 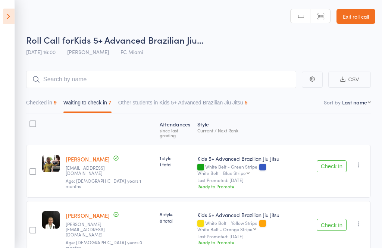 I want to click on div: 7, so click(x=110, y=103).